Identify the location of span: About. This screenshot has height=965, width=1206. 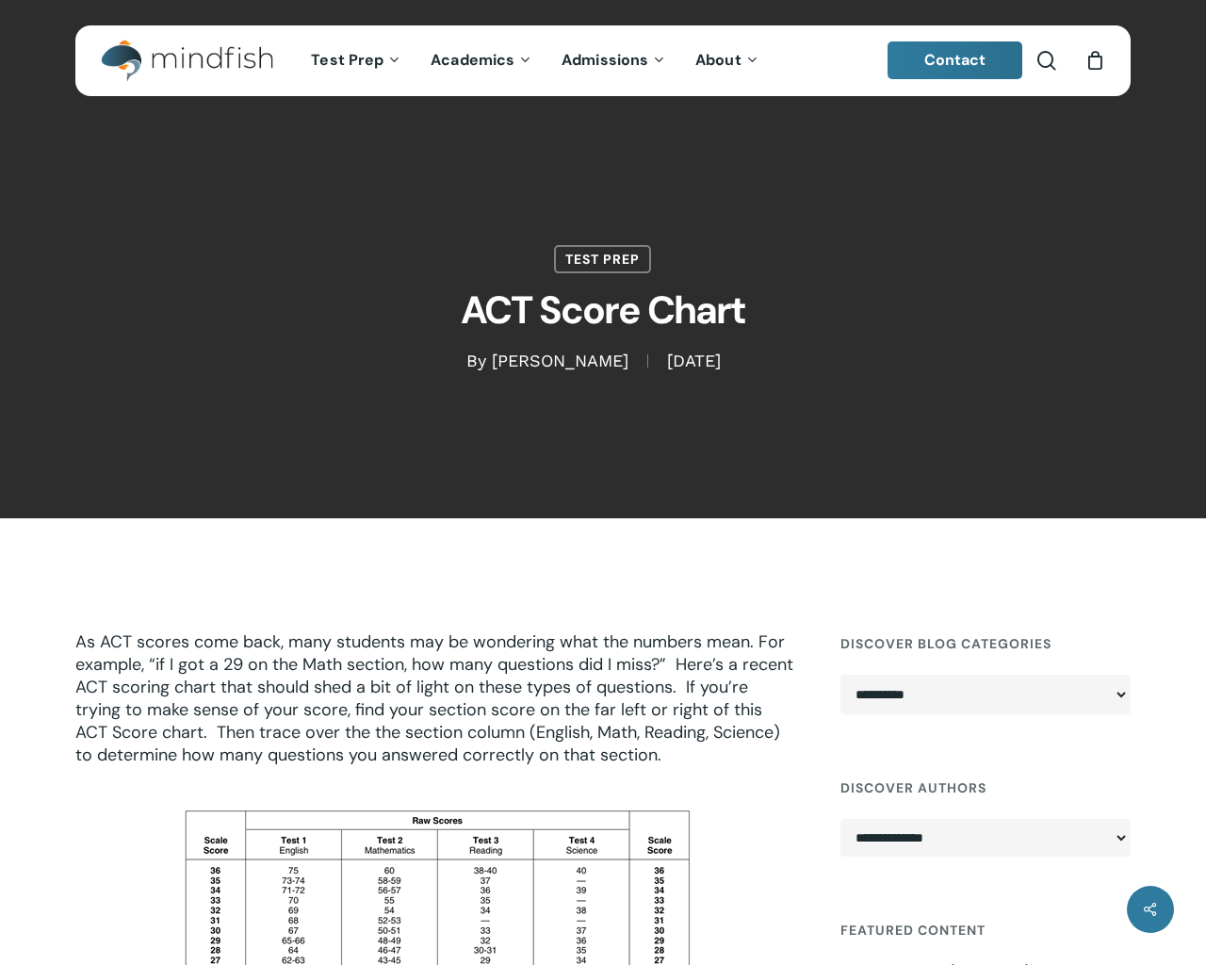
(718, 59).